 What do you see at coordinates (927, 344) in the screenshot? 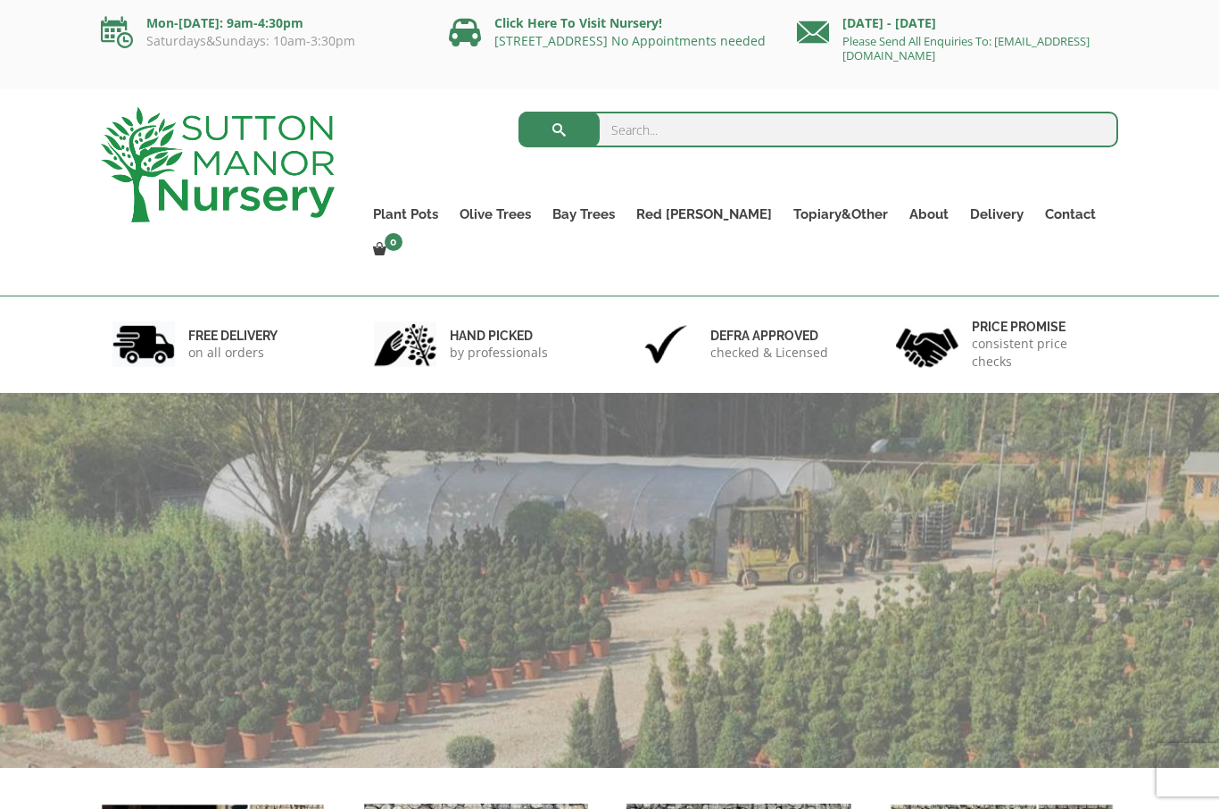
I see `img: 4.jpg` at bounding box center [927, 344].